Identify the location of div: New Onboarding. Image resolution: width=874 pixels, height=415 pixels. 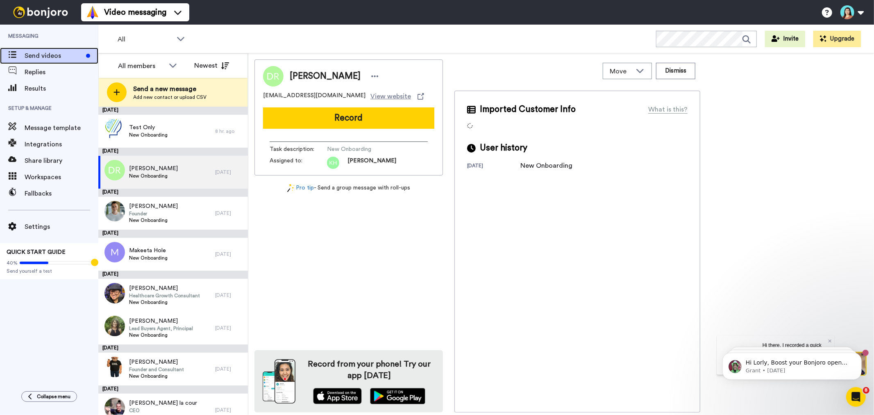
(546, 166).